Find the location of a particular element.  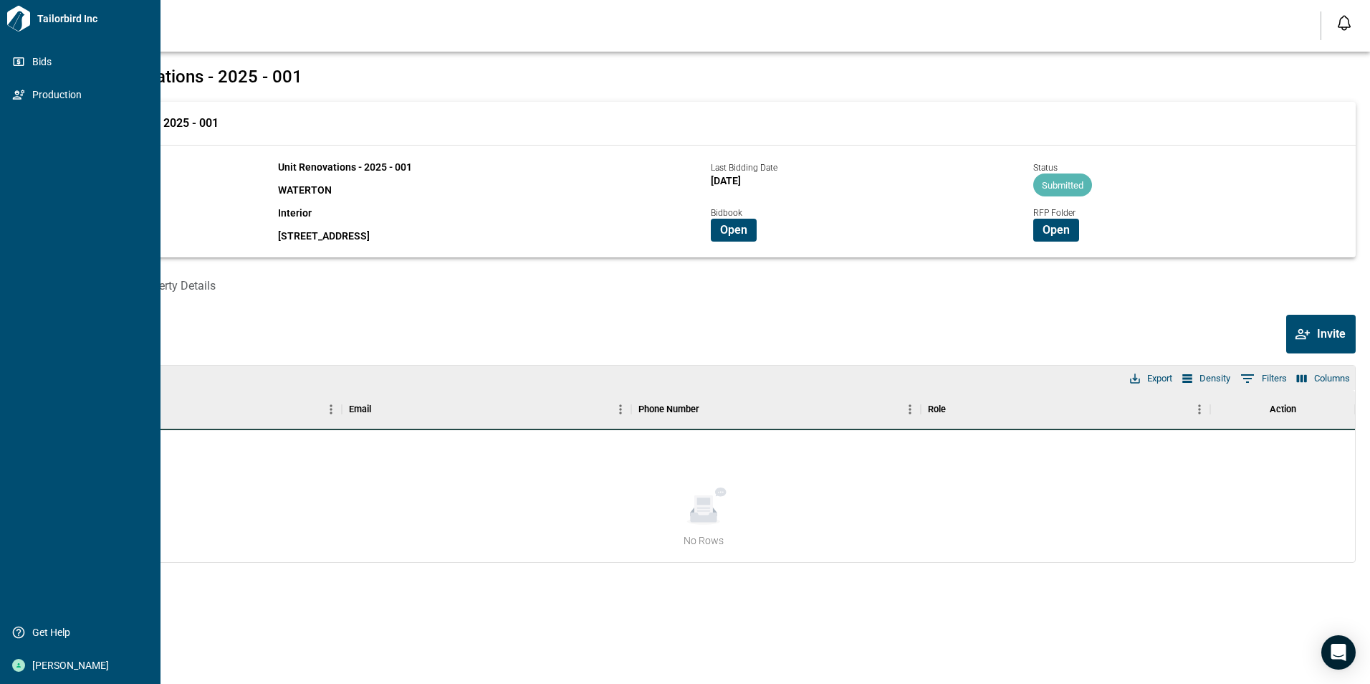

a: Production is located at coordinates (80, 95).